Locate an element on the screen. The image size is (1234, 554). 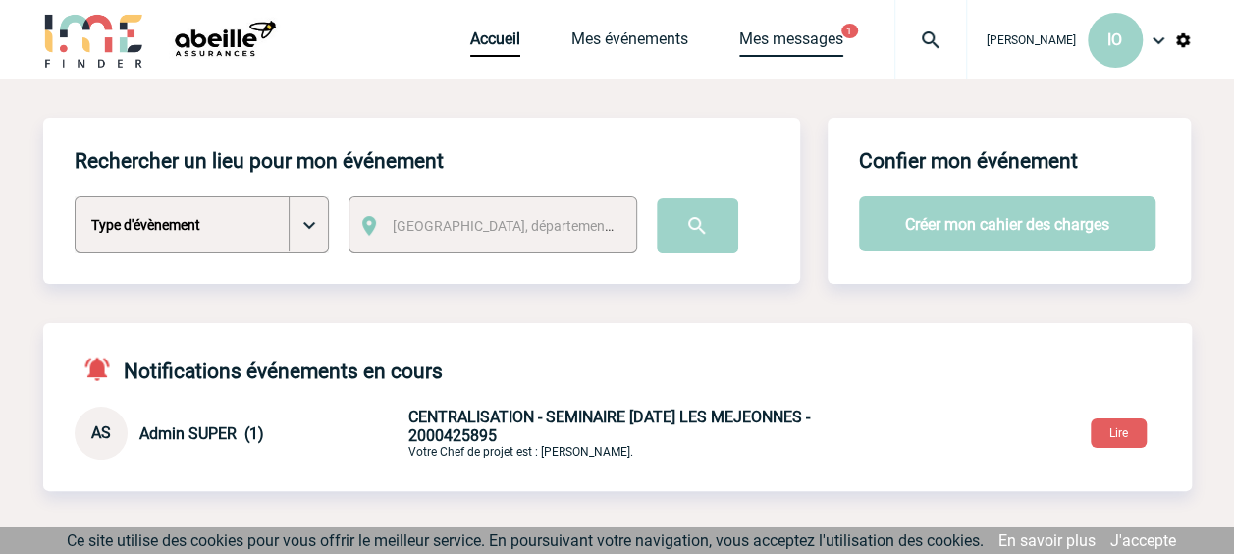
span: IO is located at coordinates (1114, 39).